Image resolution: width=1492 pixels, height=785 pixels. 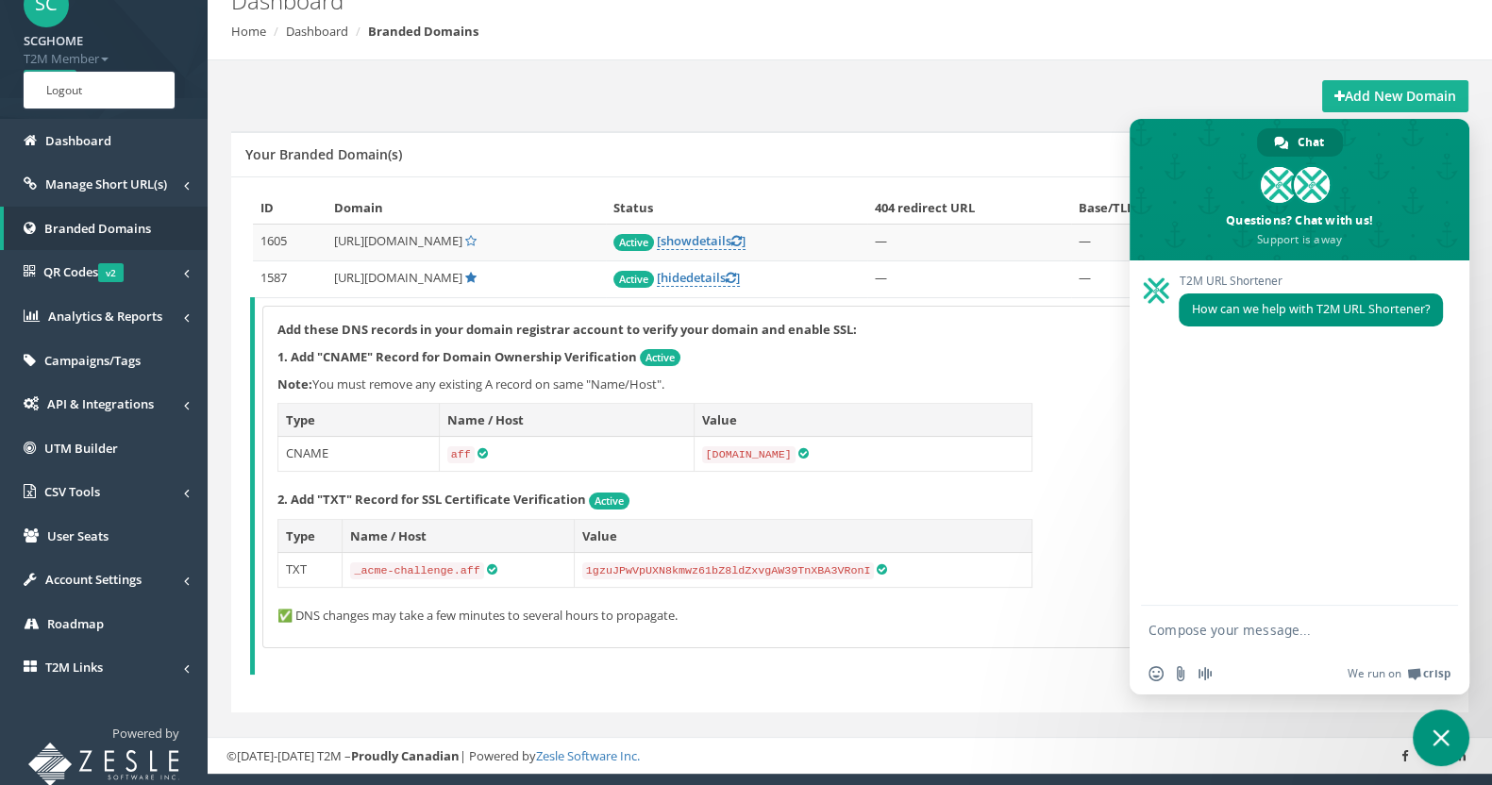 I want to click on span: Dashboard, so click(x=78, y=141).